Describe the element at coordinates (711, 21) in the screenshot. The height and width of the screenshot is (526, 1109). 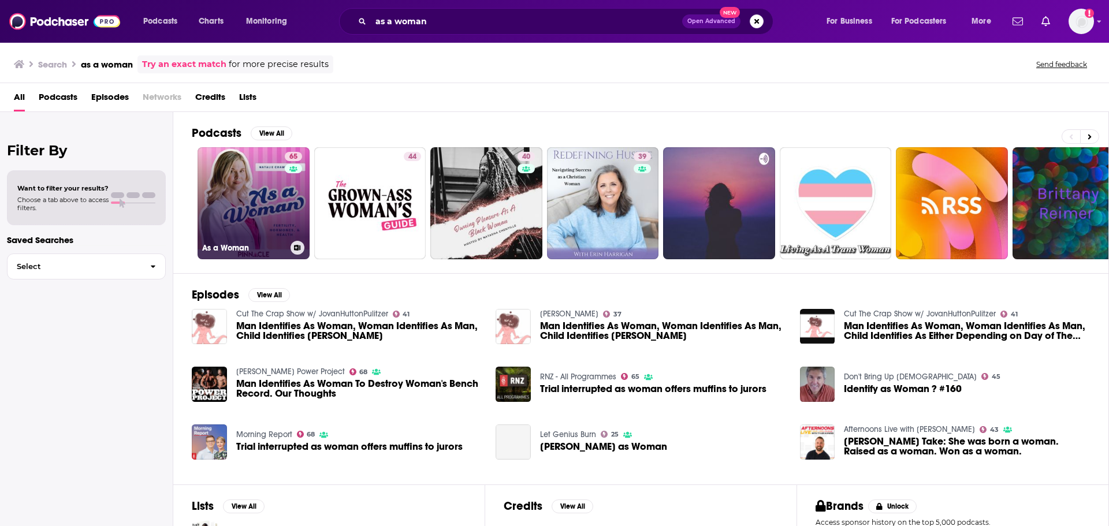
I see `button: Open AdvancedNew` at that location.